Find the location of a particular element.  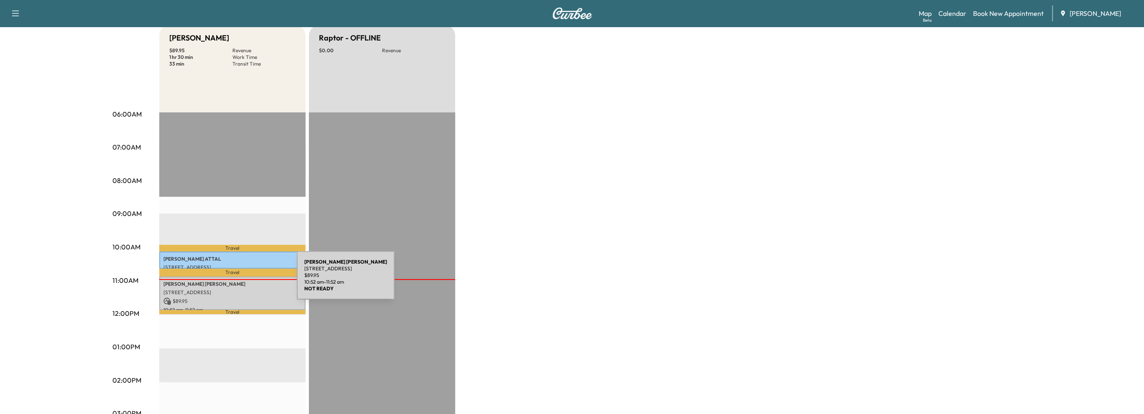

div: Beta is located at coordinates (927, 20).